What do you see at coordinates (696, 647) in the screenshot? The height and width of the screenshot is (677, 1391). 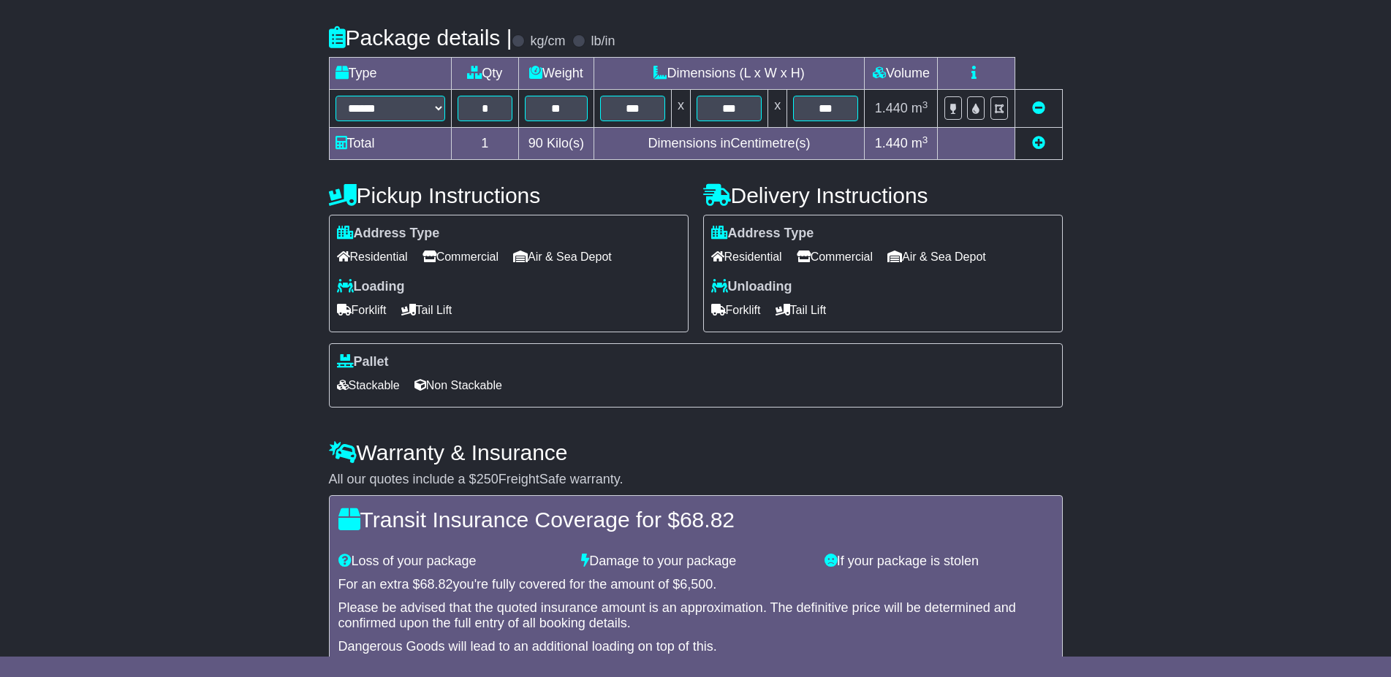 I see `div: Dangerous Goods will lead to an additional loading on top of this.` at bounding box center [696, 647].